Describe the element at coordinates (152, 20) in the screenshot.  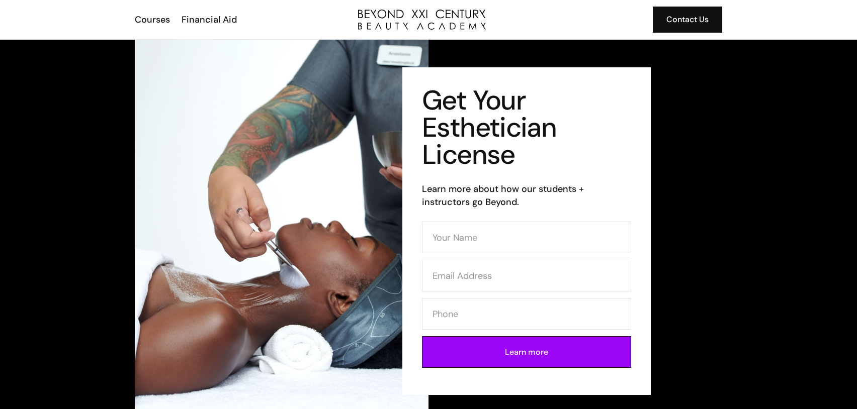
I see `div: Courses` at that location.